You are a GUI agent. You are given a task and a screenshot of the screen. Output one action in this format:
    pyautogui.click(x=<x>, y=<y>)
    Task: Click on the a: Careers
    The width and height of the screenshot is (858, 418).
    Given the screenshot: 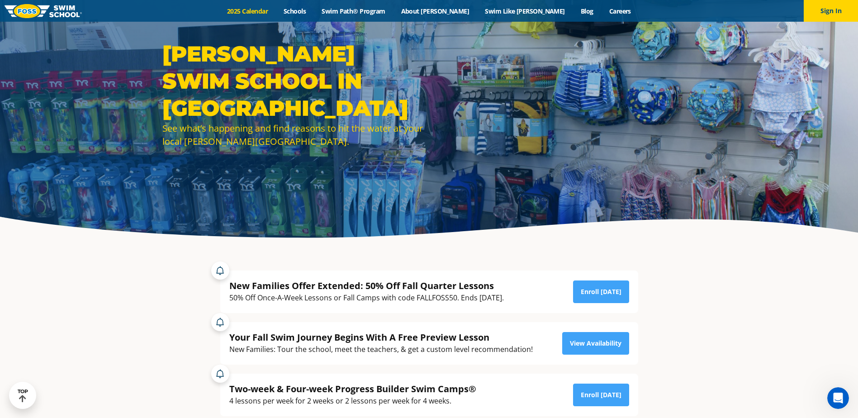 What is the action you would take?
    pyautogui.click(x=619, y=11)
    